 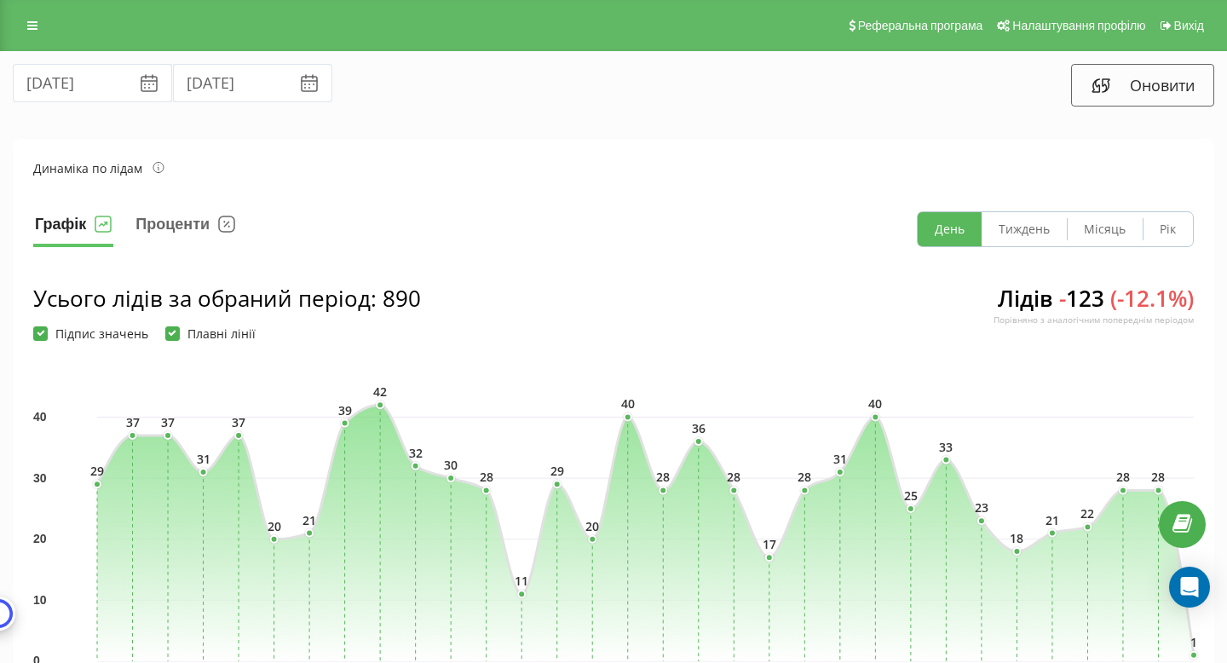 What do you see at coordinates (1168, 229) in the screenshot?
I see `button: Рік` at bounding box center [1168, 229].